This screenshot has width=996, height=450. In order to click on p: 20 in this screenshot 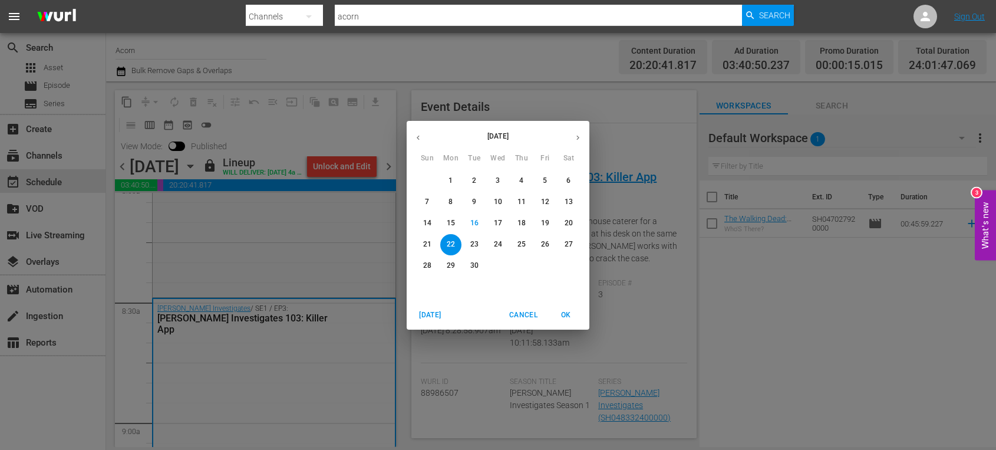, I will do `click(569, 223)`.